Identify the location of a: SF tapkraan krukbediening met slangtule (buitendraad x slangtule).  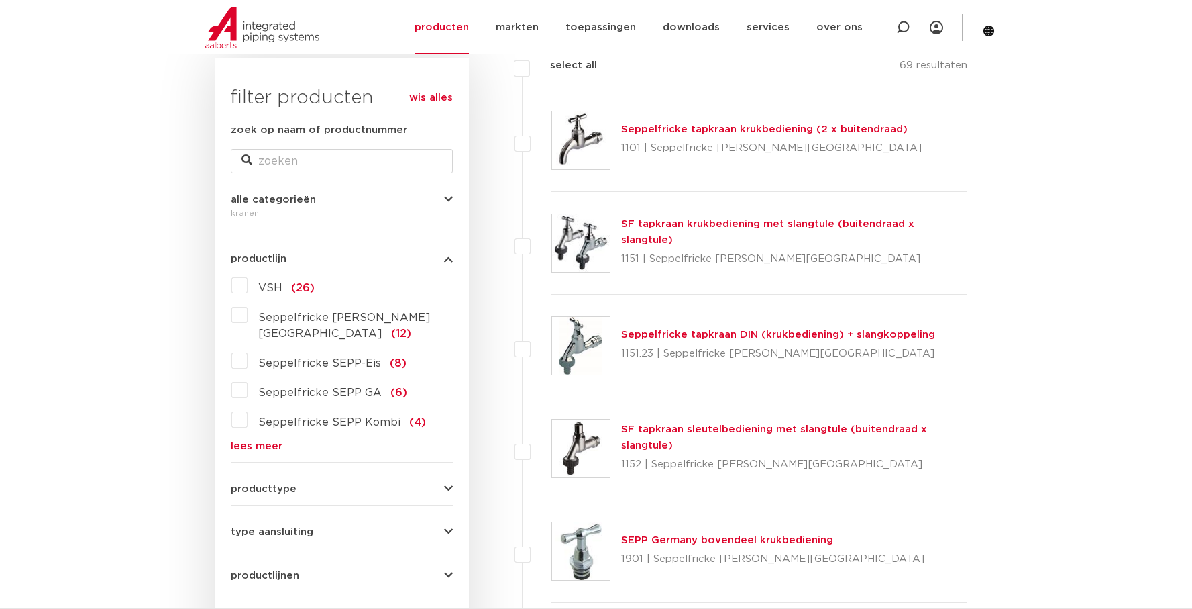
(768, 232).